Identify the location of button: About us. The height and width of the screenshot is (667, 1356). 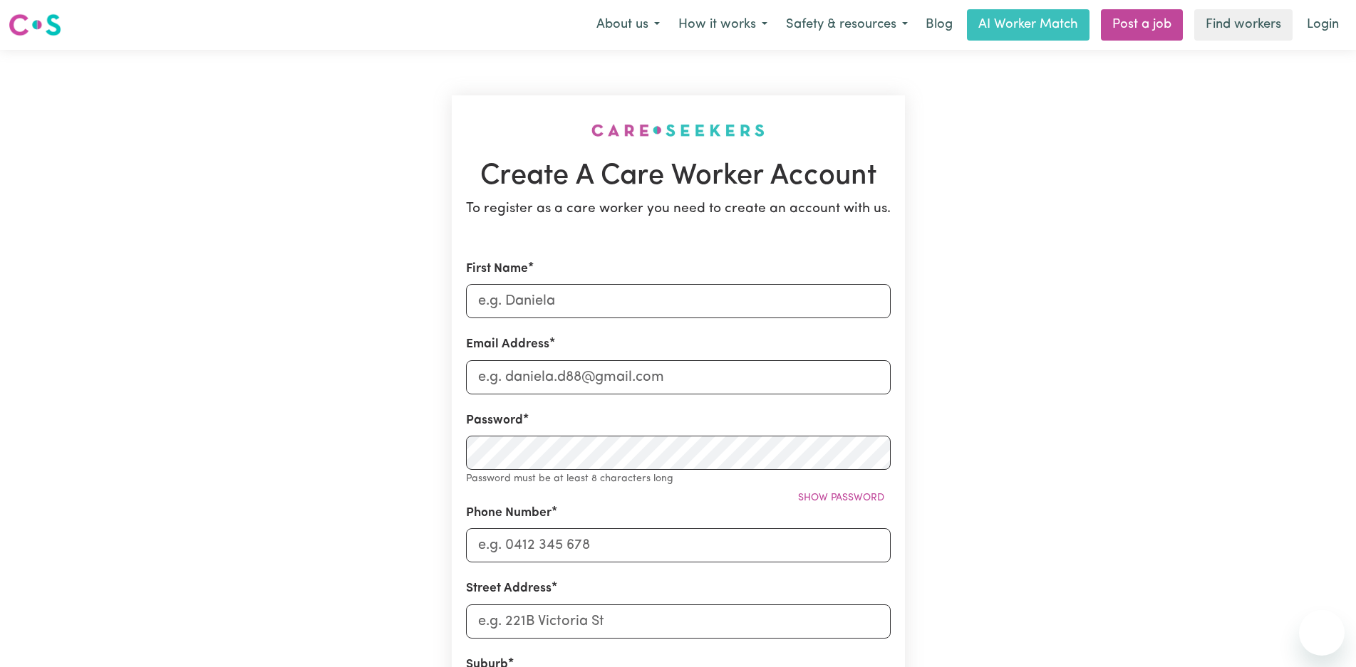
(628, 25).